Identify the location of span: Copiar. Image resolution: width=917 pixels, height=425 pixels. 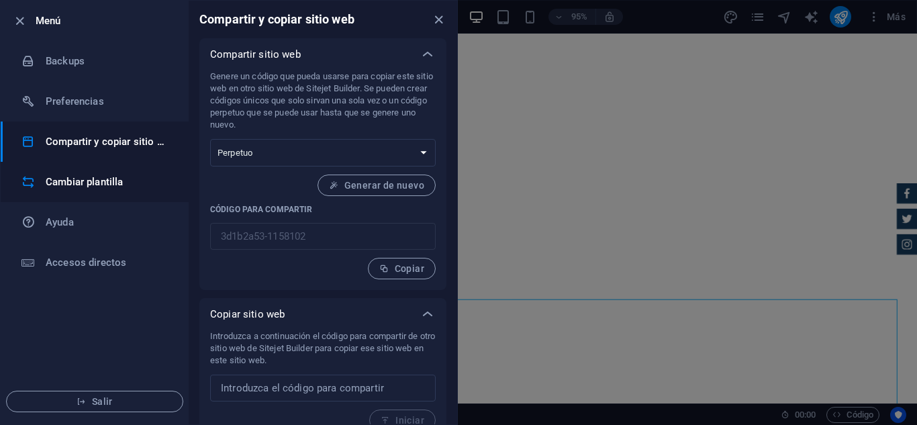
(401, 268).